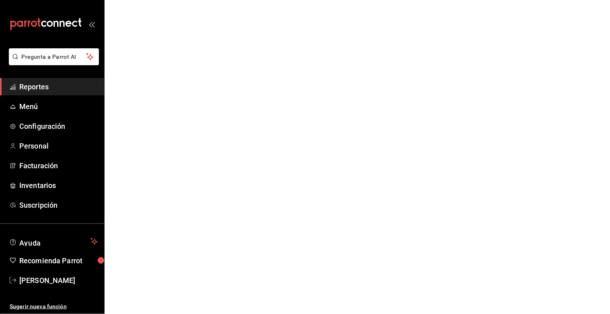 This screenshot has height=314, width=610. I want to click on button: open_drawer_menu, so click(92, 24).